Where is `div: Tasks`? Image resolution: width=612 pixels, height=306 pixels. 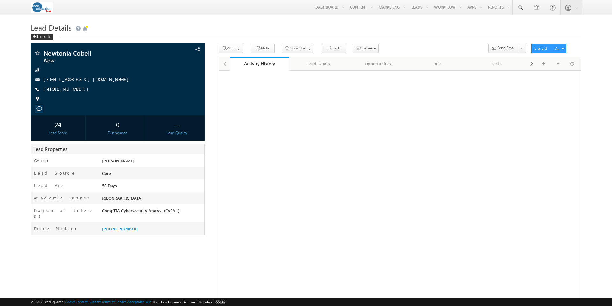
div: Tasks is located at coordinates (497, 64).